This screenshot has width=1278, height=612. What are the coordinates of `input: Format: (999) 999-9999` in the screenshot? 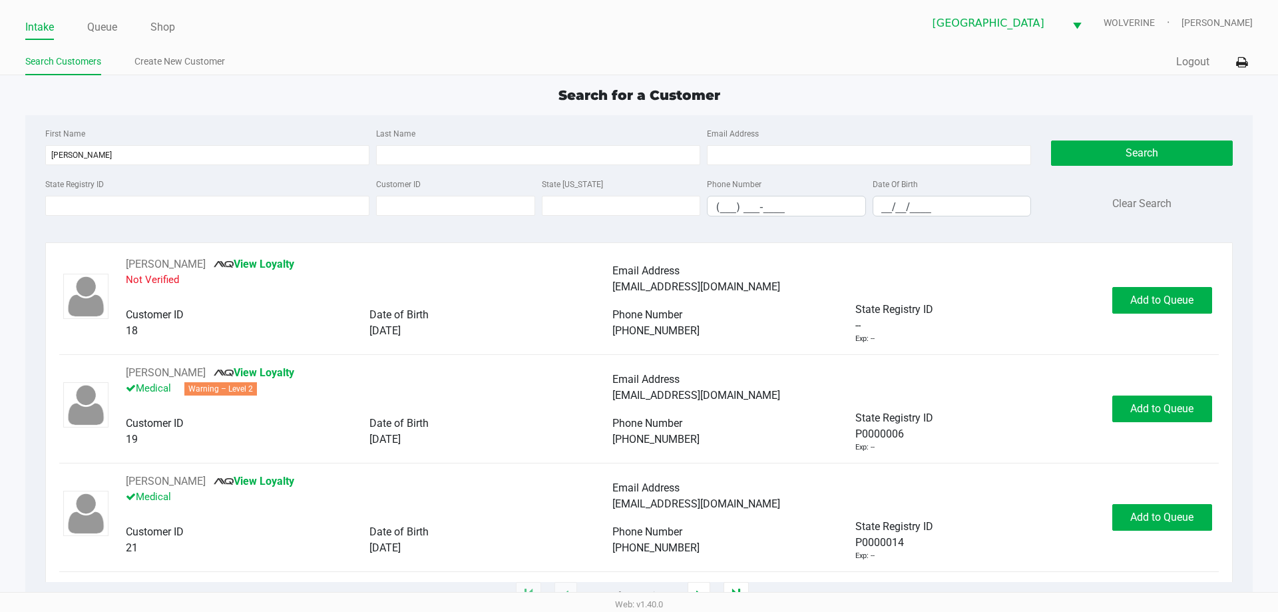 It's located at (786, 206).